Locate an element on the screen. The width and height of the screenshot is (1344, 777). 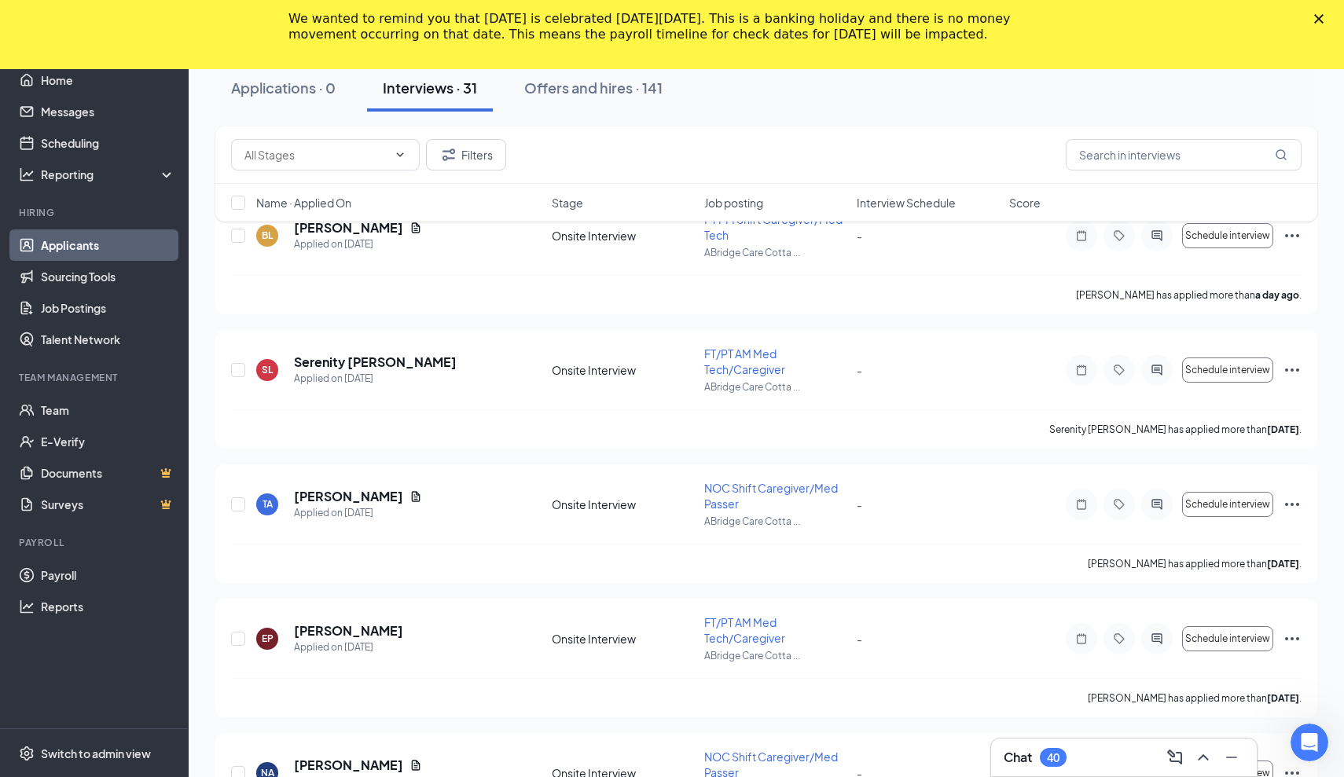
button: Minimize is located at coordinates (1231, 758).